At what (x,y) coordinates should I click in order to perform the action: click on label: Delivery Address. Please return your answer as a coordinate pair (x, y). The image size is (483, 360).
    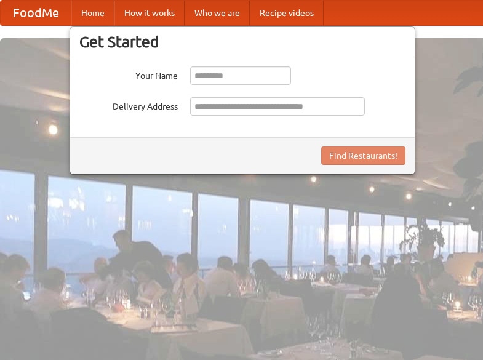
    Looking at the image, I should click on (129, 105).